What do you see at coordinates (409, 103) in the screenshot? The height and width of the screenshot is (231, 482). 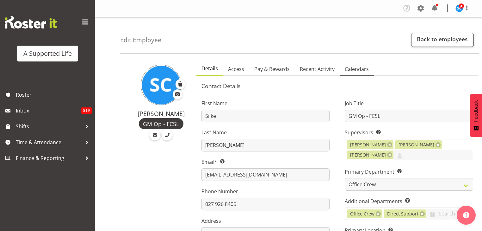 I see `label: Job Title` at bounding box center [409, 103].